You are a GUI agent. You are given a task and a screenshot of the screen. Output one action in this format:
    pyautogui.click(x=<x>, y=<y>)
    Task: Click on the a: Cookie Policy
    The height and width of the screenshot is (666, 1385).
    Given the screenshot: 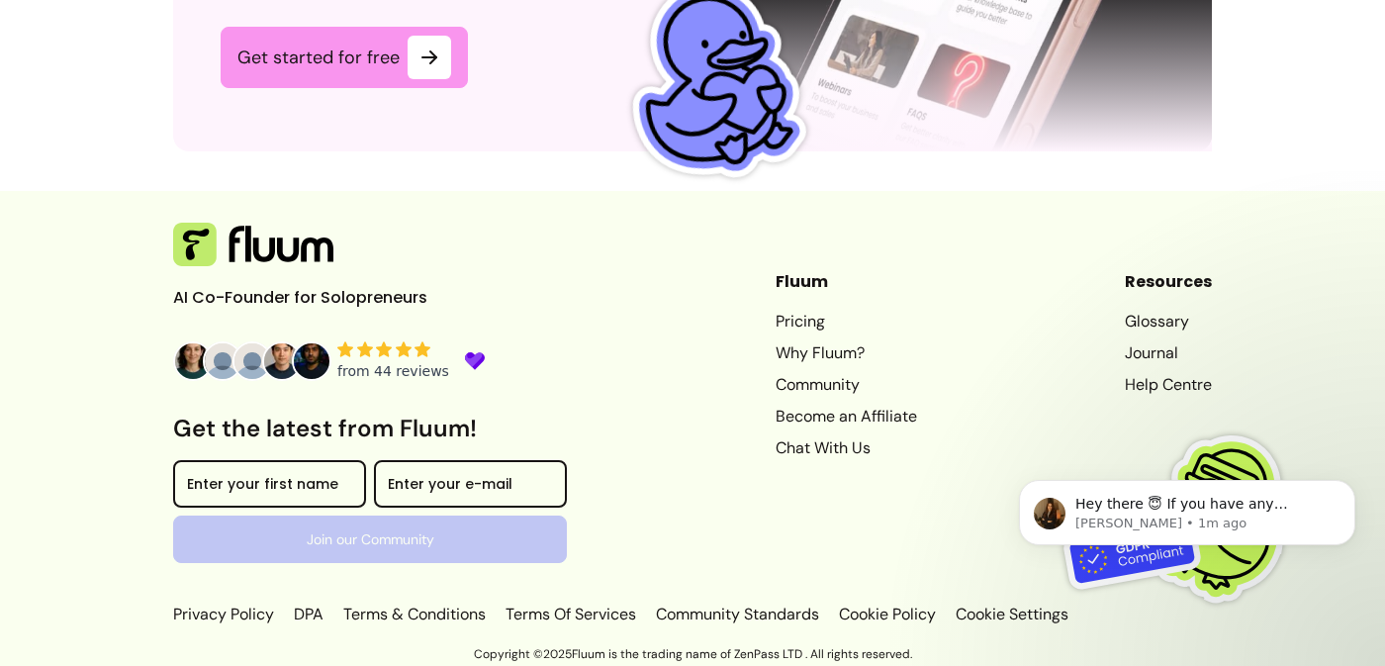 What is the action you would take?
    pyautogui.click(x=887, y=614)
    